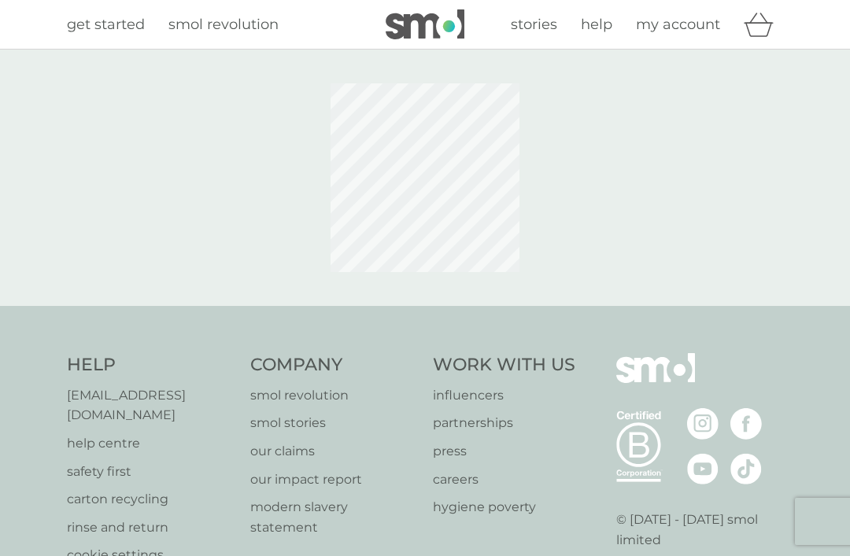 This screenshot has width=850, height=556. What do you see at coordinates (334, 517) in the screenshot?
I see `p: modern slavery statement` at bounding box center [334, 517].